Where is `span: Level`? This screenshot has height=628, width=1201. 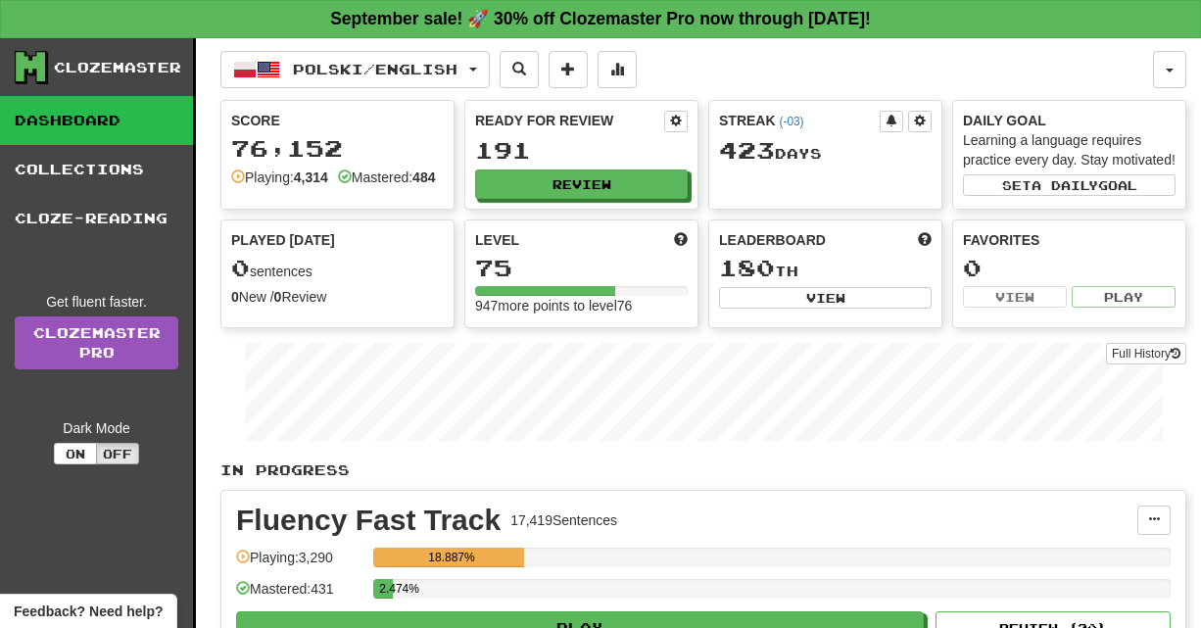
span: Level is located at coordinates (497, 240).